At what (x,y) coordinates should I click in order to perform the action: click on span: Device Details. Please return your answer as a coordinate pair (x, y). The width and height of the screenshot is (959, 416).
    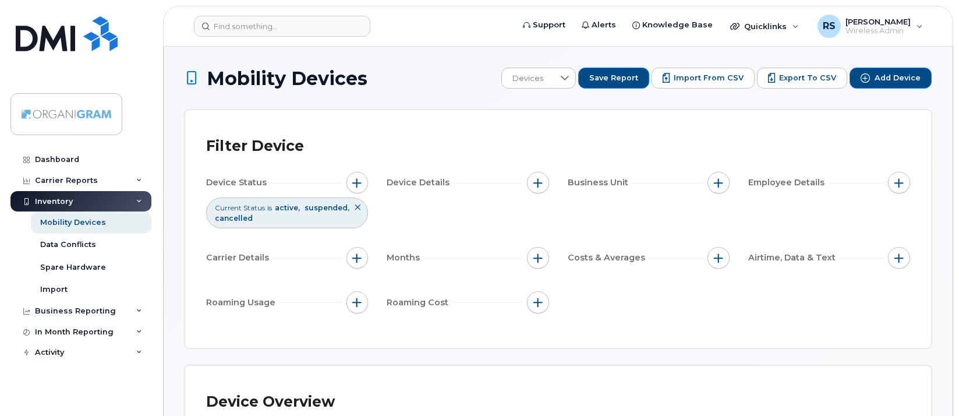
    Looking at the image, I should click on (420, 182).